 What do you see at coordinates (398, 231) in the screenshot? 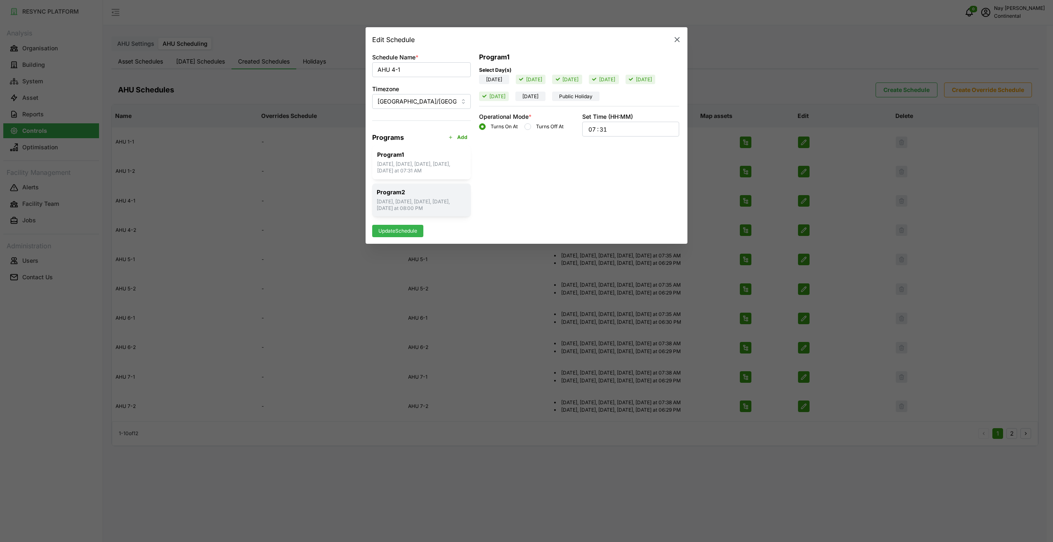
I see `span: Update Schedule` at bounding box center [398, 231].